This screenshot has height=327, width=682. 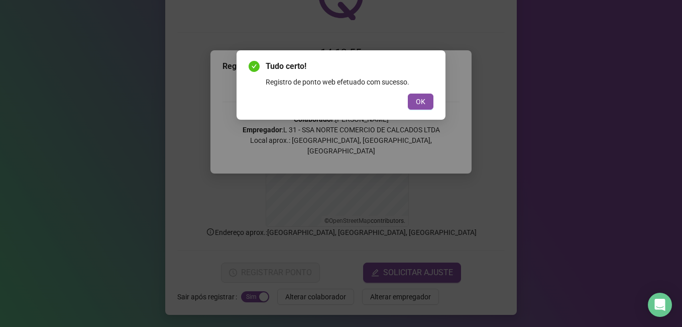 What do you see at coordinates (420, 101) in the screenshot?
I see `button: OK` at bounding box center [420, 101].